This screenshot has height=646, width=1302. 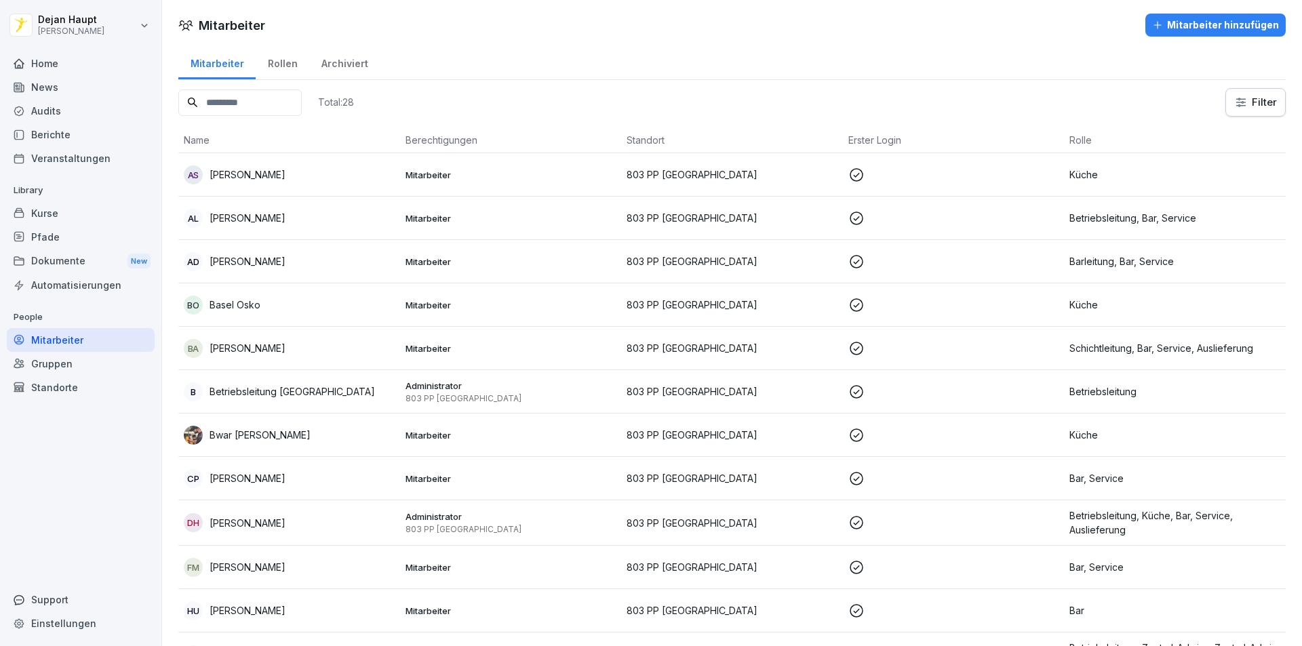 What do you see at coordinates (193, 218) in the screenshot?
I see `div: AL` at bounding box center [193, 218].